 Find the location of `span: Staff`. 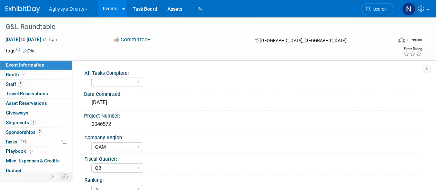

span: Staff is located at coordinates (14, 84).